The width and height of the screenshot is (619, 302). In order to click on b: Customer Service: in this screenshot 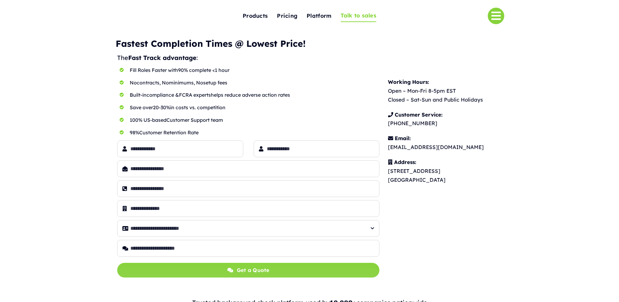, I will do `click(418, 114)`.